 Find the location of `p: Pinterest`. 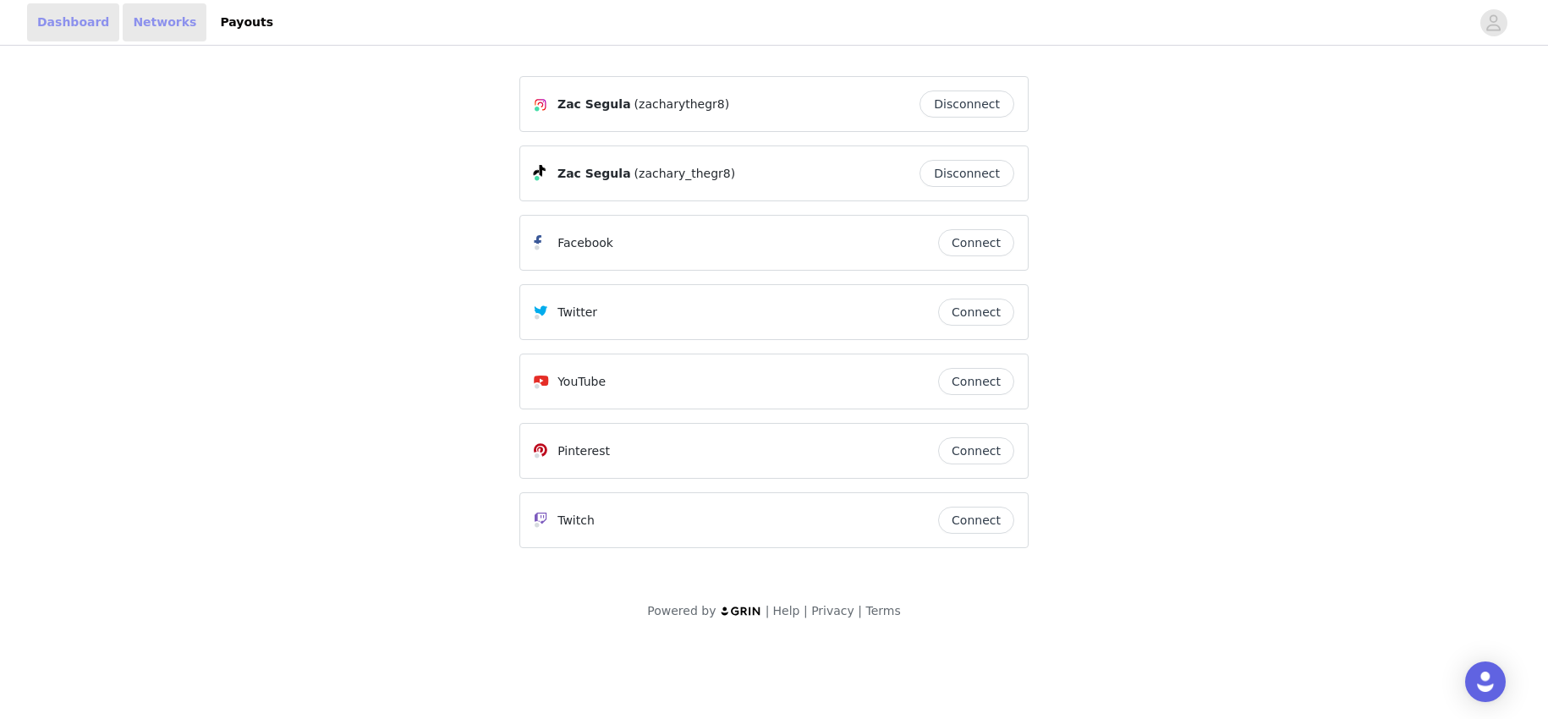

p: Pinterest is located at coordinates (584, 451).